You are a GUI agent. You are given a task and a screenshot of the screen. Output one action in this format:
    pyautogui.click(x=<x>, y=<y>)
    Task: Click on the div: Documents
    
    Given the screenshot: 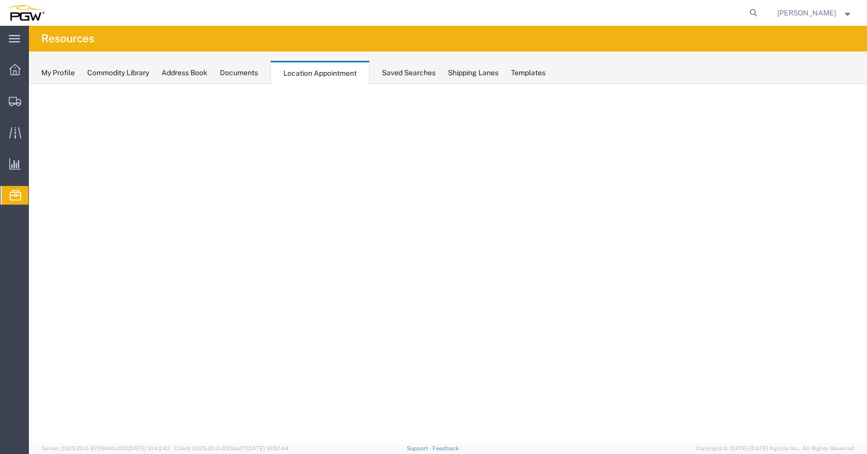 What is the action you would take?
    pyautogui.click(x=239, y=73)
    